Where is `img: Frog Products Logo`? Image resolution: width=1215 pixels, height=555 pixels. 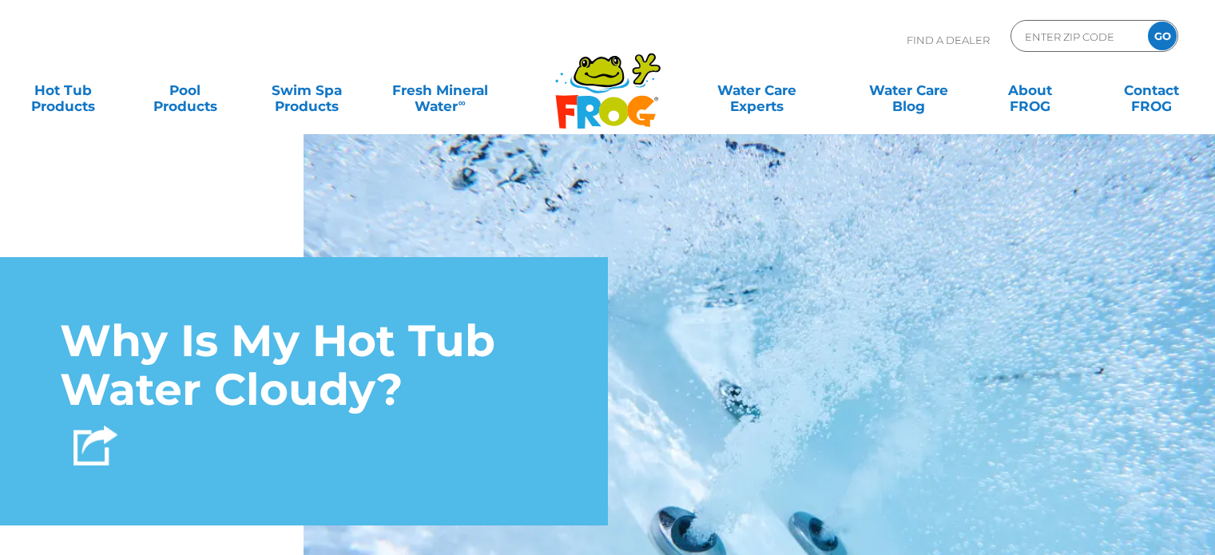
img: Frog Products Logo is located at coordinates (608, 81).